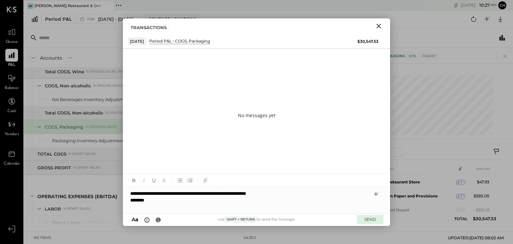 The width and height of the screenshot is (513, 244). Describe the element at coordinates (53, 208) in the screenshot. I see `div: LABOR` at that location.